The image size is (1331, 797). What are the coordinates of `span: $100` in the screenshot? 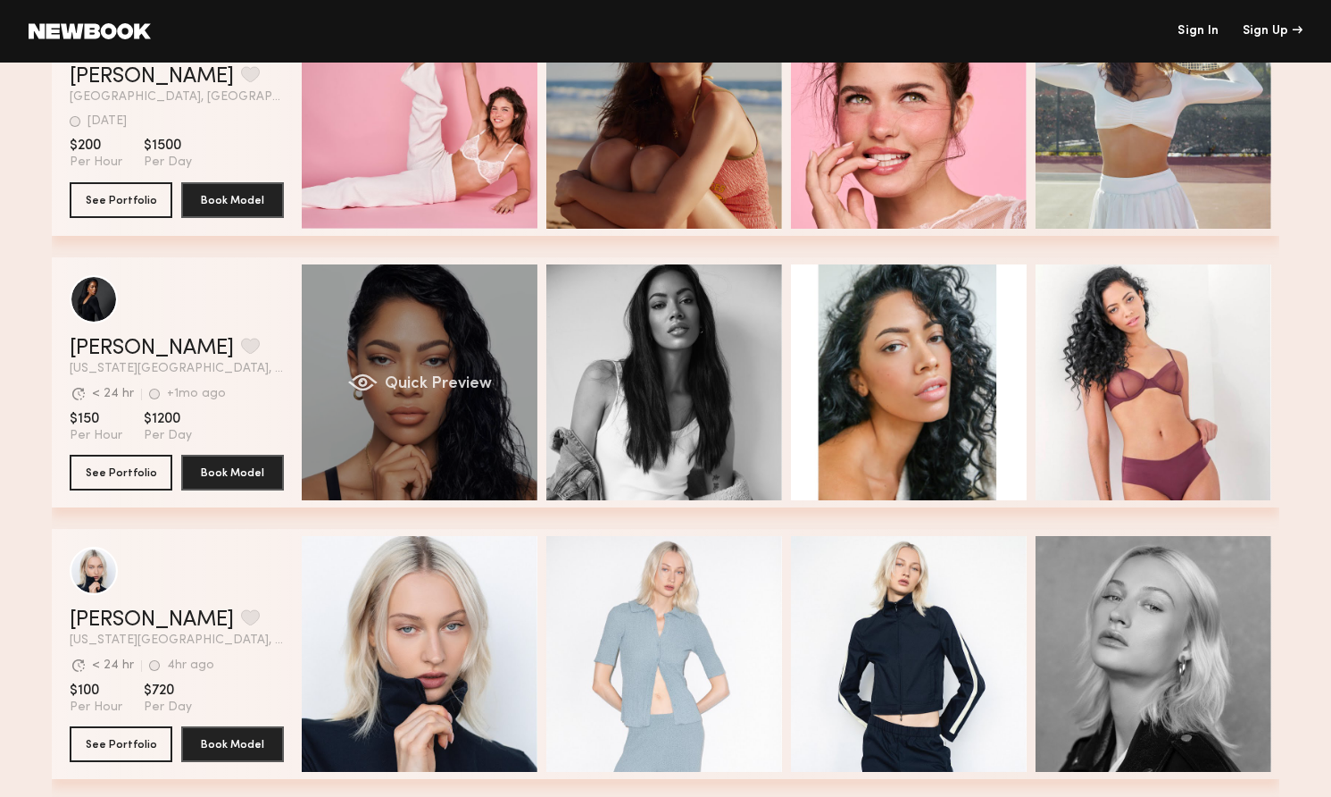 It's located at (96, 690).